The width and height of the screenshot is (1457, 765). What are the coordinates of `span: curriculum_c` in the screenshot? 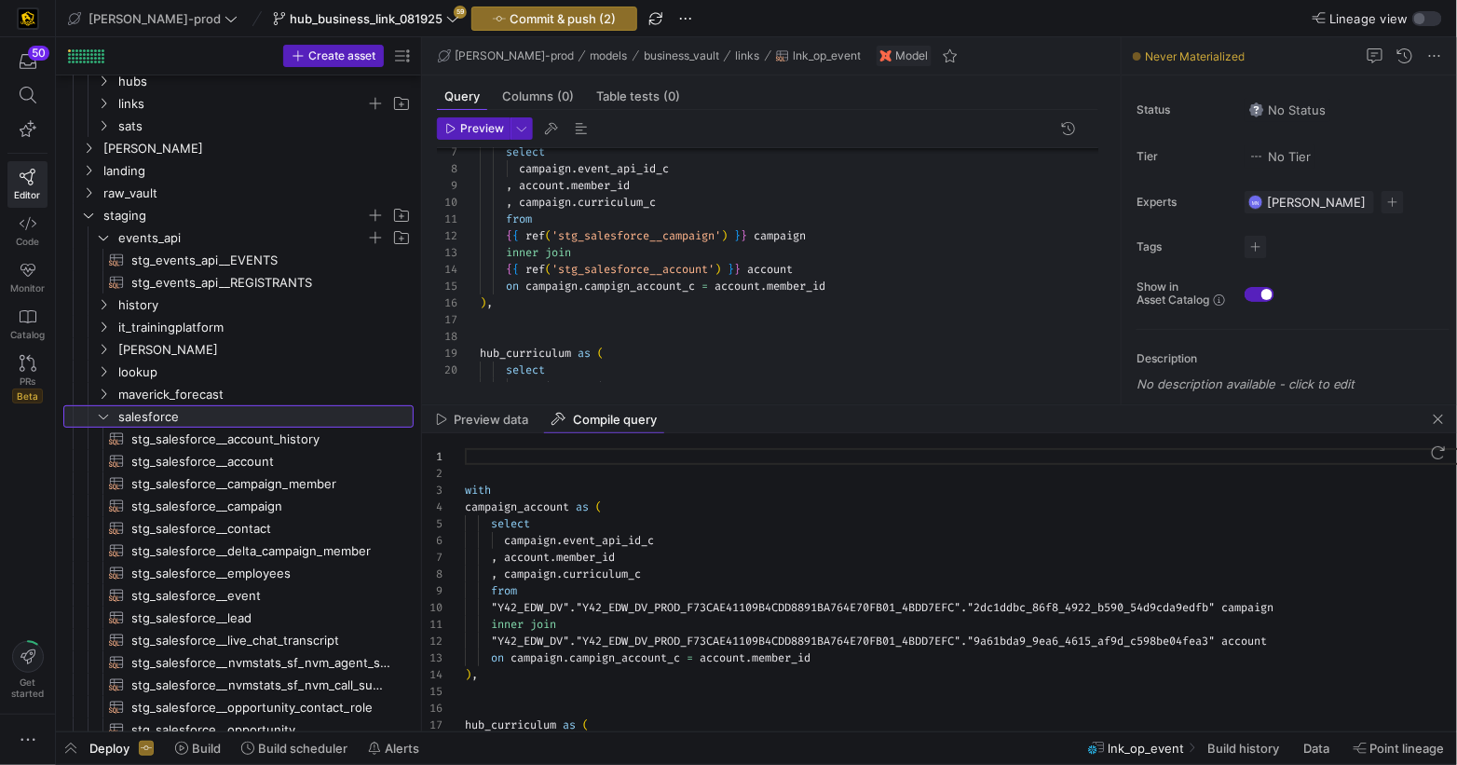 It's located at (602, 574).